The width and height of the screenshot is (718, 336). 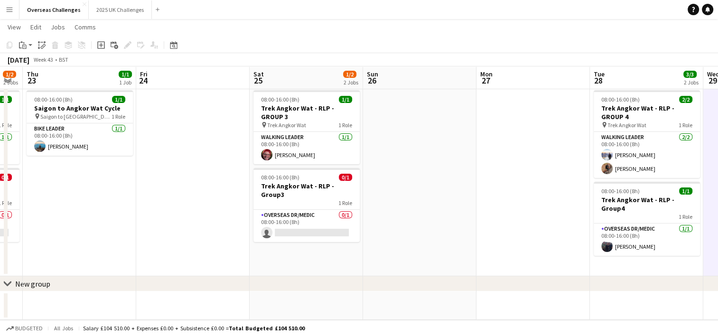 I want to click on a: Comms, so click(x=85, y=27).